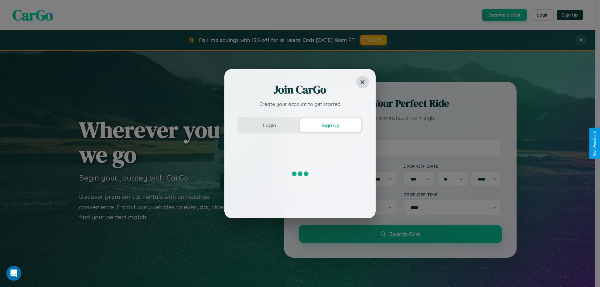 The width and height of the screenshot is (600, 287). I want to click on div: Give Feedback, so click(594, 143).